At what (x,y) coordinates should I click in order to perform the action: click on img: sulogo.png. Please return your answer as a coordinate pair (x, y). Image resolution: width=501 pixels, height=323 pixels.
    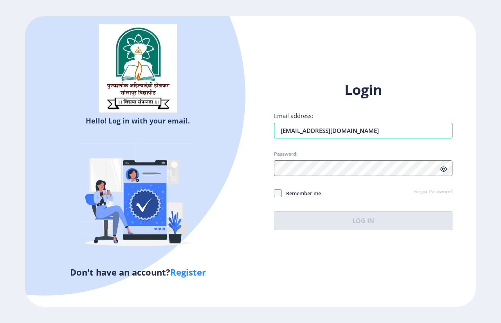
    Looking at the image, I should click on (138, 68).